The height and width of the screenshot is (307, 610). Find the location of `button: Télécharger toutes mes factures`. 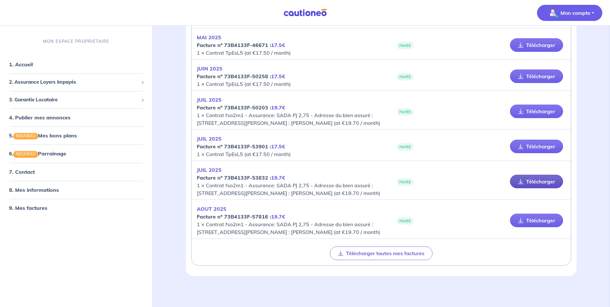

button: Télécharger toutes mes factures is located at coordinates (381, 253).